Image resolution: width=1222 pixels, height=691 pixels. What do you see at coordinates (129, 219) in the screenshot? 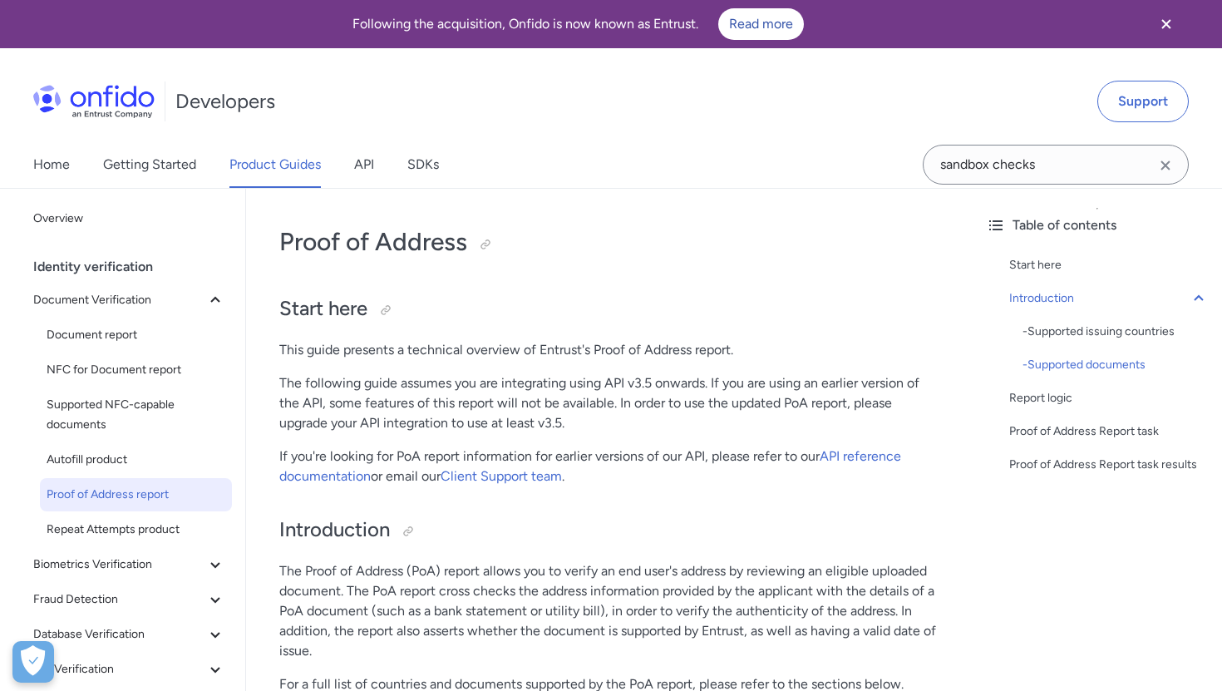
I see `span: Overview` at bounding box center [129, 219].